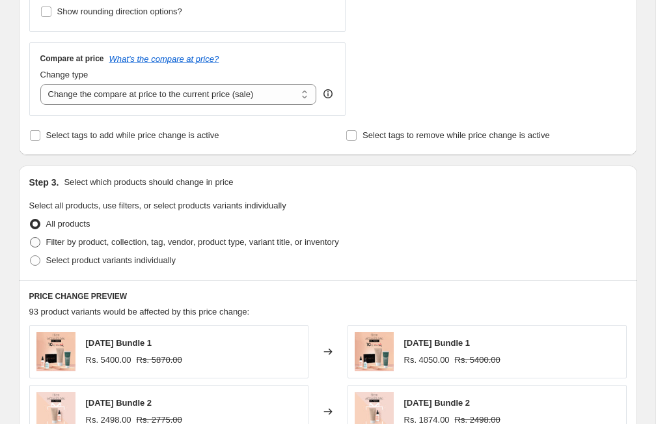 The image size is (656, 424). I want to click on h6: PRICE CHANGE PREVIEW, so click(328, 296).